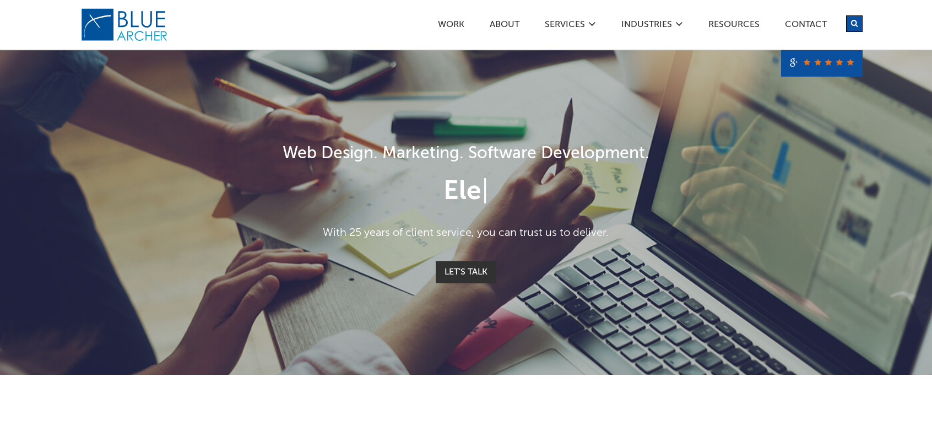  What do you see at coordinates (806, 26) in the screenshot?
I see `a: Contact` at bounding box center [806, 26].